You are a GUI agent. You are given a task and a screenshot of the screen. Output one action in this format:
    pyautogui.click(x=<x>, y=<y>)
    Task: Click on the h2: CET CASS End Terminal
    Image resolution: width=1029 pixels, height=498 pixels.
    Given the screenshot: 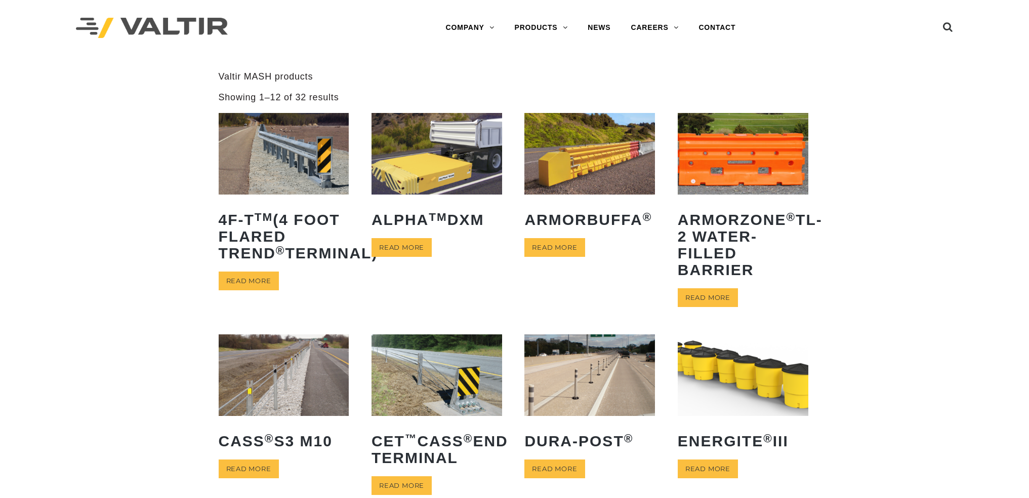 What is the action you would take?
    pyautogui.click(x=437, y=449)
    